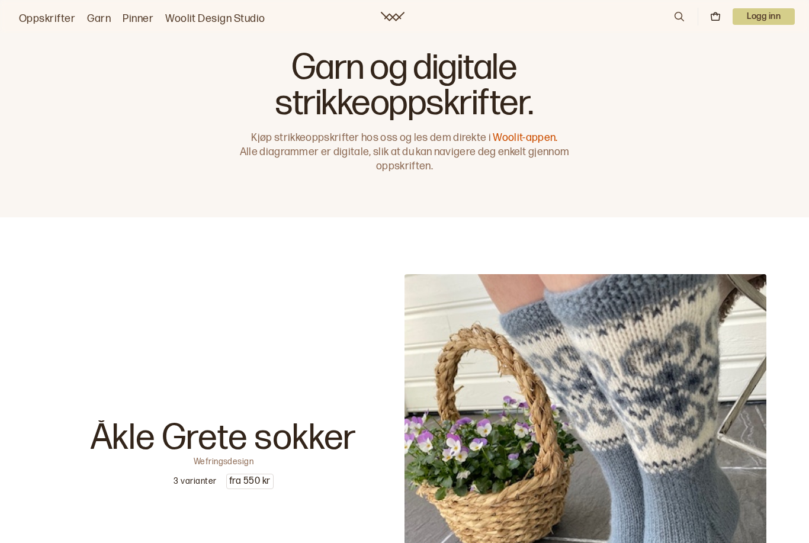 The image size is (809, 543). Describe the element at coordinates (138, 19) in the screenshot. I see `a: Pinner` at that location.